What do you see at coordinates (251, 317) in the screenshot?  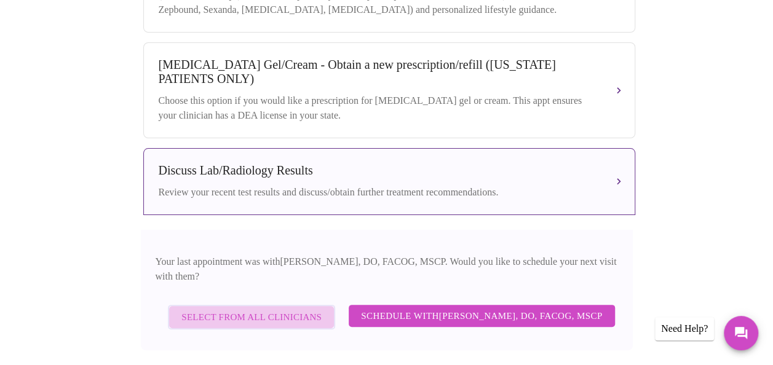 I see `span: Select from All Clinicians` at bounding box center [251, 317].